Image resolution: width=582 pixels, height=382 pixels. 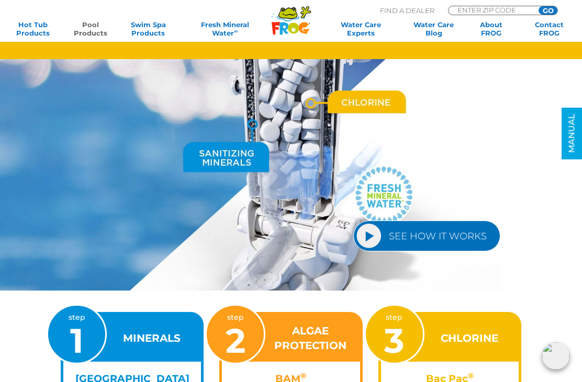 What do you see at coordinates (469, 338) in the screenshot?
I see `h3: CHLORINE` at bounding box center [469, 338].